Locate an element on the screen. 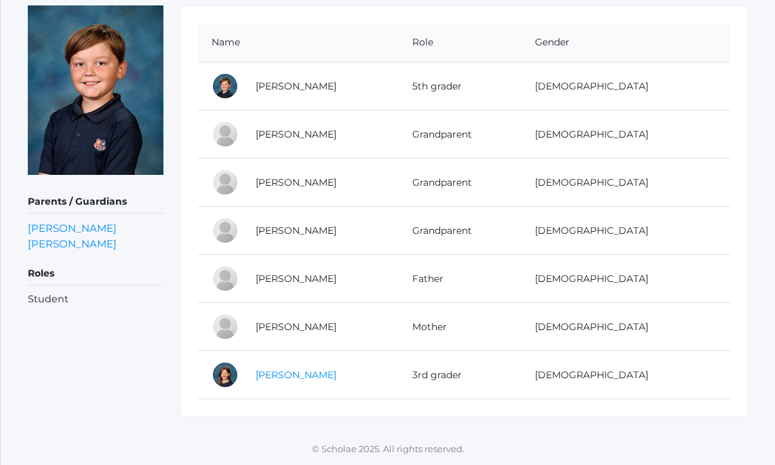 This screenshot has height=465, width=775. div: Asher Pedersen is located at coordinates (225, 86).